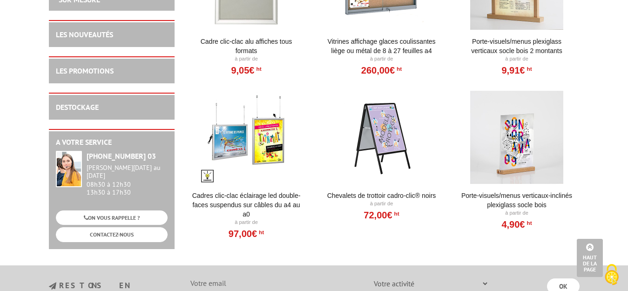 The image size is (628, 291). What do you see at coordinates (590, 258) in the screenshot?
I see `a: Haut de la page` at bounding box center [590, 258].